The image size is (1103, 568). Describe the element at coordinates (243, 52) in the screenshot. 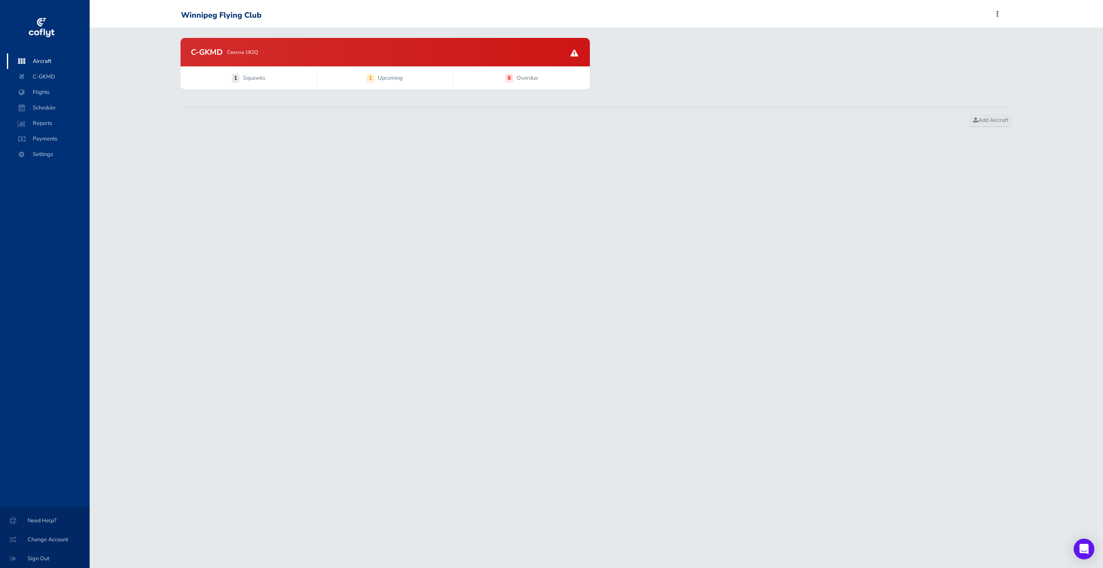

I see `p: Cessna 182Q` at that location.